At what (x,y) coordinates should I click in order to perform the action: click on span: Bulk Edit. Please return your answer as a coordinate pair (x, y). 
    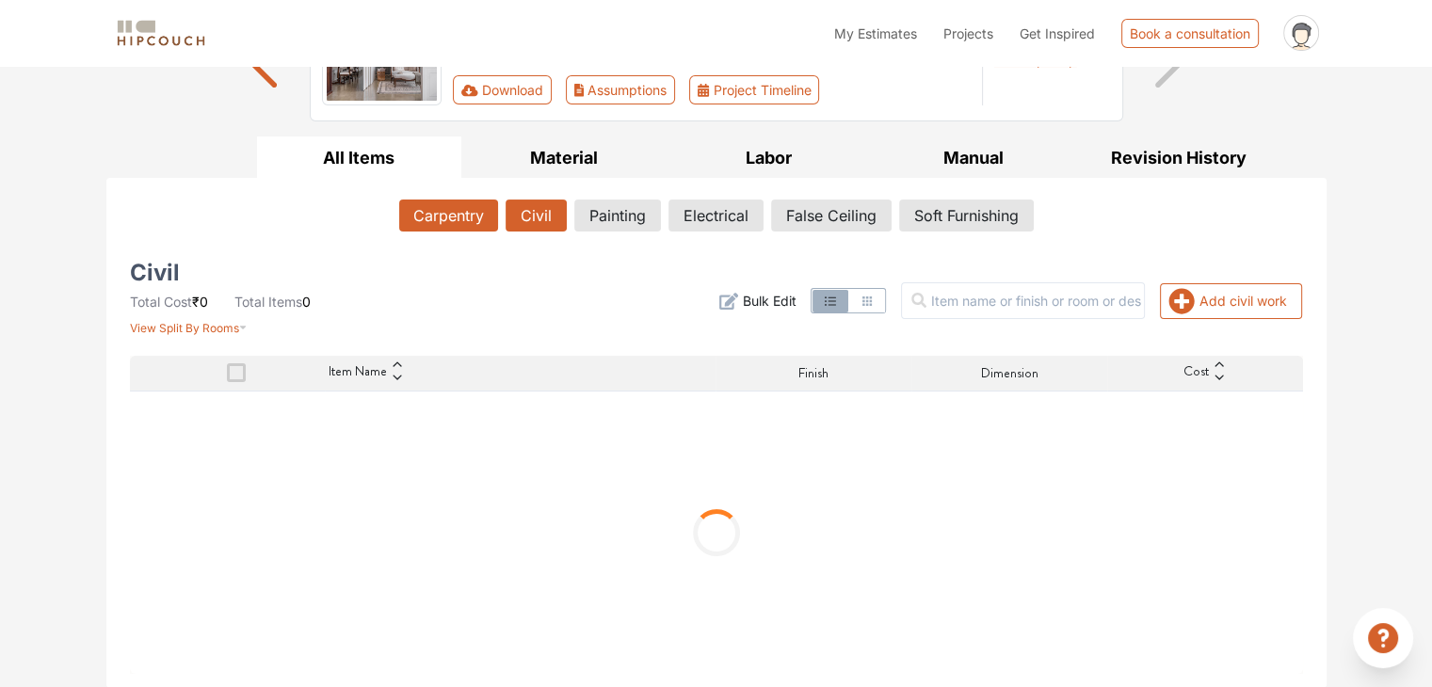
    Looking at the image, I should click on (768, 300).